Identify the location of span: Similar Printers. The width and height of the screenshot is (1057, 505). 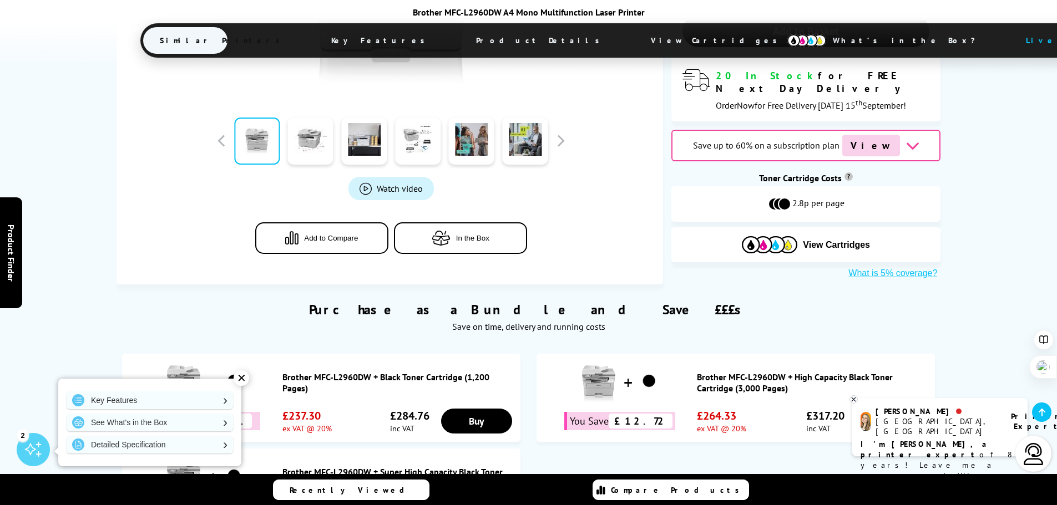
(222, 40).